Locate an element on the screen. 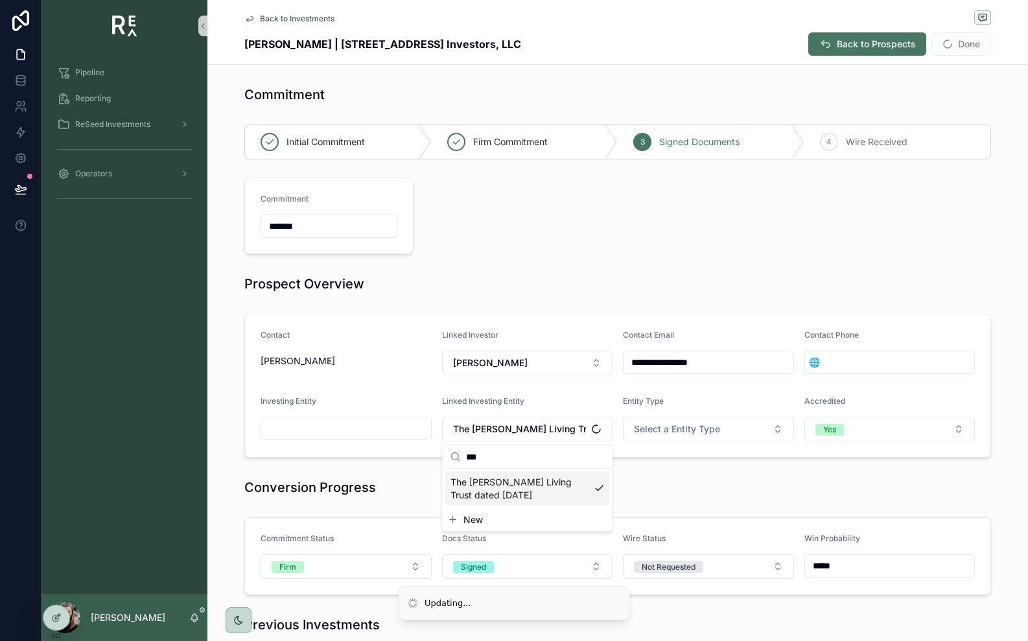 The image size is (1028, 641). span: Reporting is located at coordinates (93, 99).